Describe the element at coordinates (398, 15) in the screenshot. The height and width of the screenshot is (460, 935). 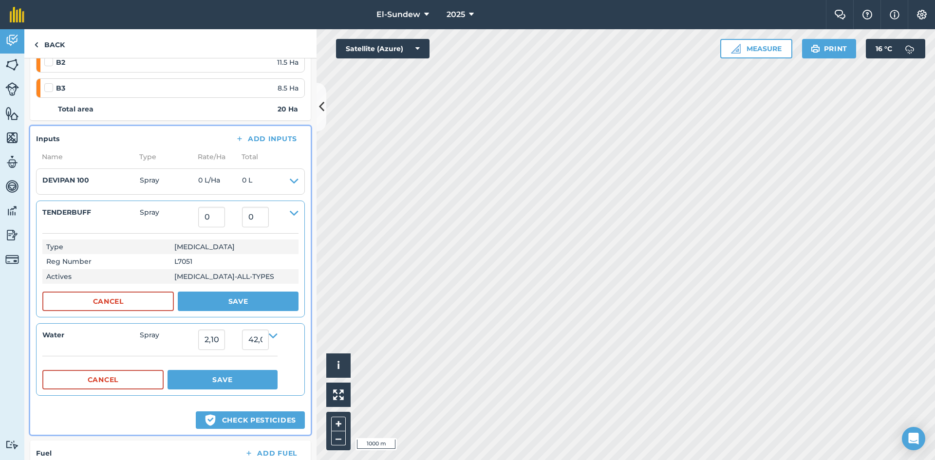
I see `span: El-Sundew` at that location.